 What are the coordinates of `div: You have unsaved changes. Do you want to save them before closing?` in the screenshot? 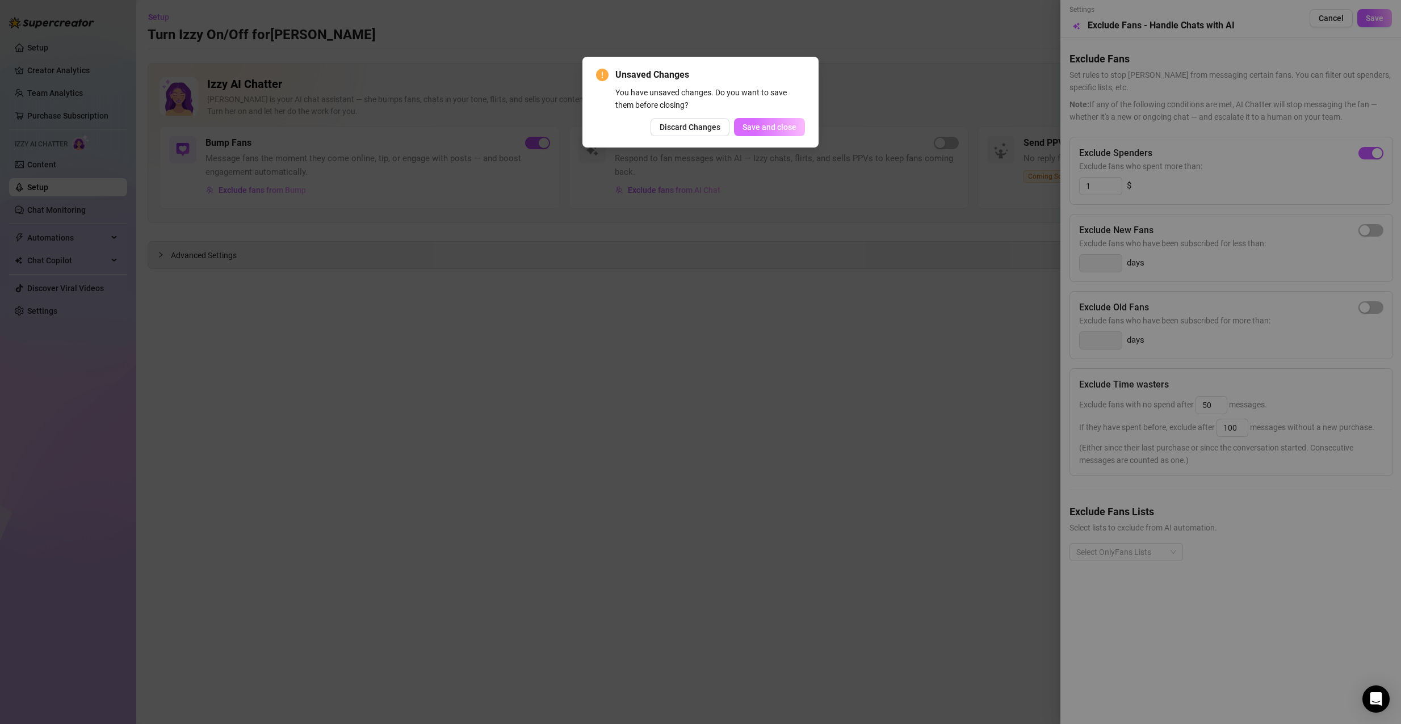 It's located at (710, 99).